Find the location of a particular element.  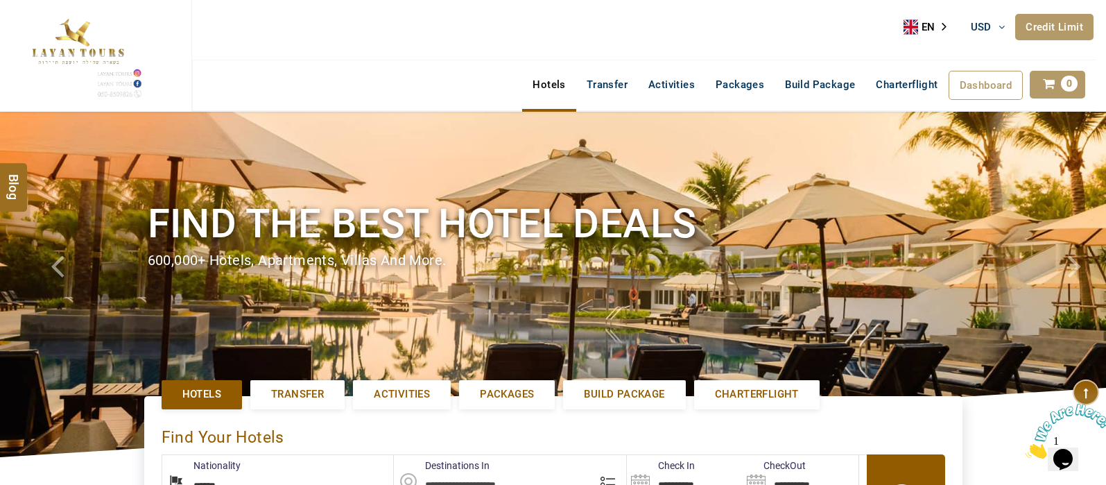

span: 0 is located at coordinates (1070, 83).